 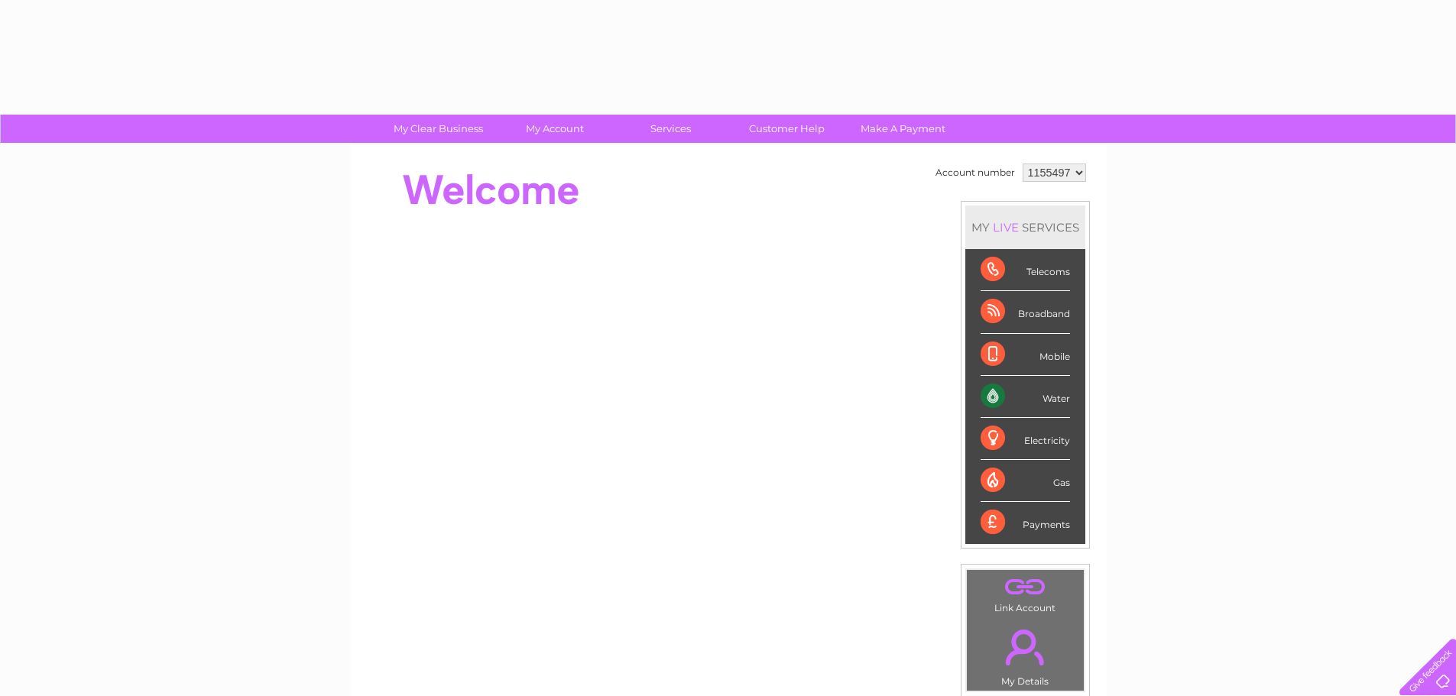 I want to click on div: Electricity, so click(x=1025, y=439).